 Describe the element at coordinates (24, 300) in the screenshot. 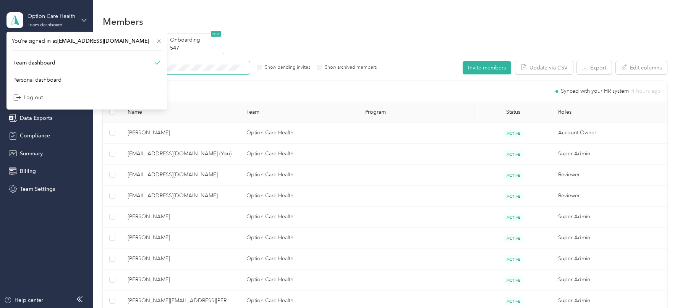

I see `div: Help center` at that location.